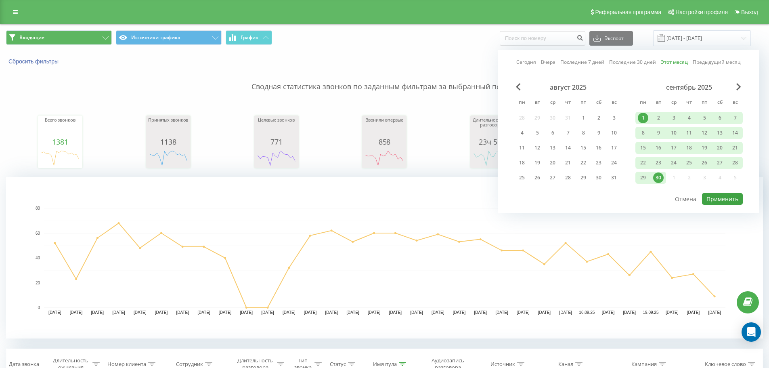 The height and width of the screenshot is (368, 769). Describe the element at coordinates (658, 148) in the screenshot. I see `div: 16` at that location.